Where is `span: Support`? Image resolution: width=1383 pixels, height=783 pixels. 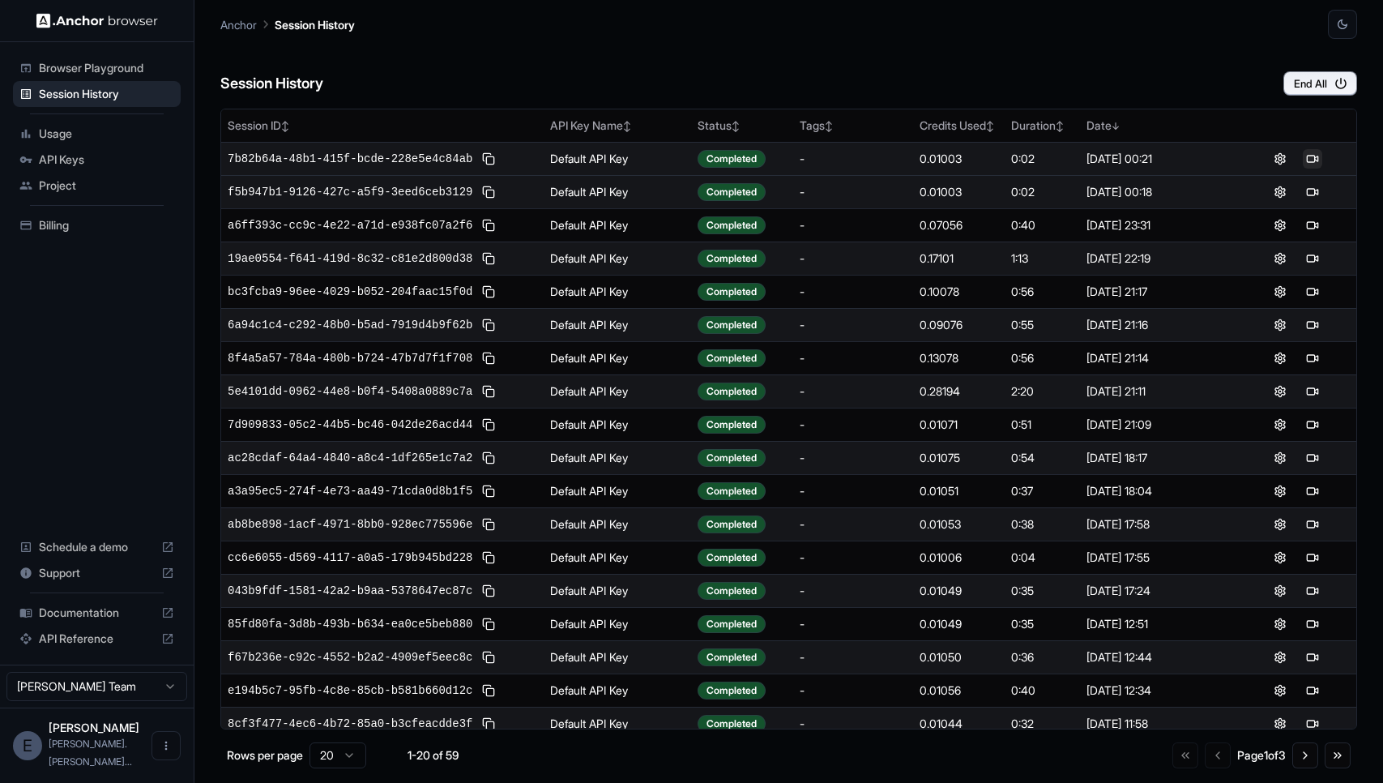 span: Support is located at coordinates (96, 573).